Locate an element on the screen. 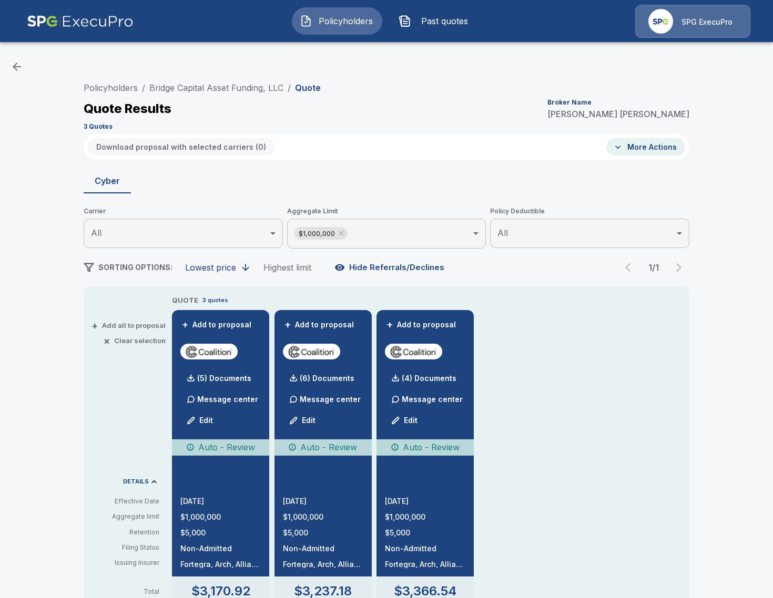 Image resolution: width=773 pixels, height=598 pixels. nav: breadcrumb is located at coordinates (202, 88).